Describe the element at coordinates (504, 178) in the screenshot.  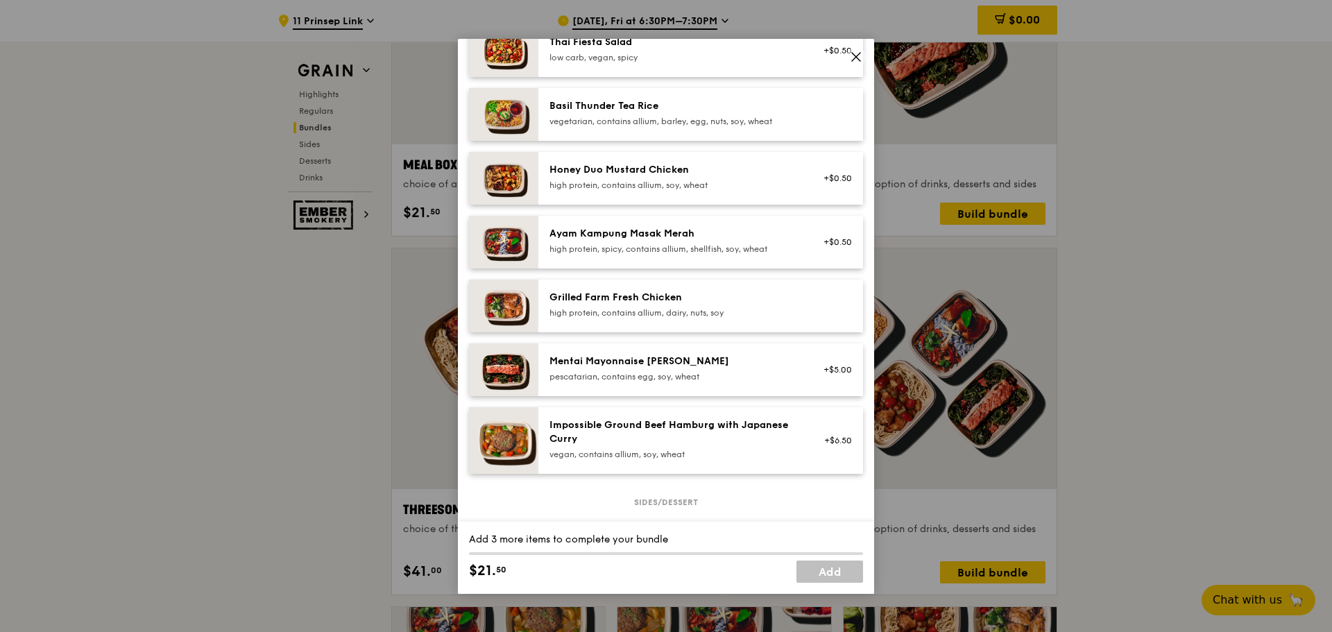
I see `img: daily_normal_Honey_Duo_Mustard_Chicken__Horizontal_.jpg` at that location.